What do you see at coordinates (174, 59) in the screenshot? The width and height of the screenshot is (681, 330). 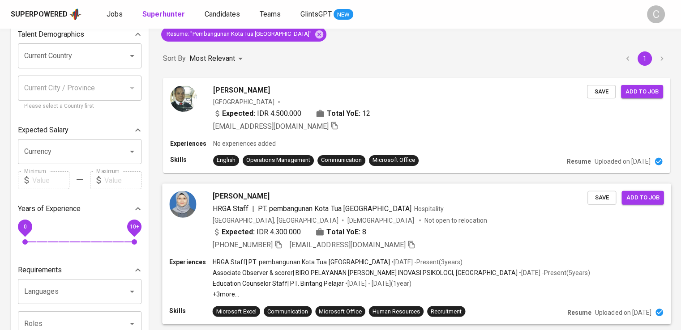 I see `p: Sort By` at bounding box center [174, 59].